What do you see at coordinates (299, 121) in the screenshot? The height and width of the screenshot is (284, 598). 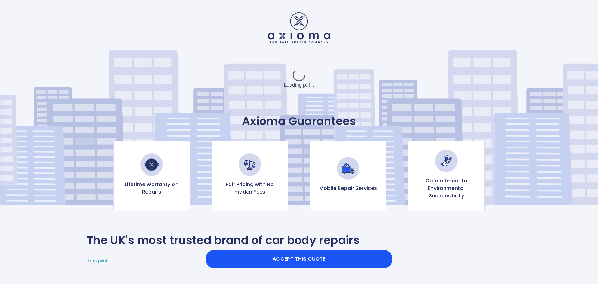 I see `p: Axioma Guarantees` at bounding box center [299, 121].